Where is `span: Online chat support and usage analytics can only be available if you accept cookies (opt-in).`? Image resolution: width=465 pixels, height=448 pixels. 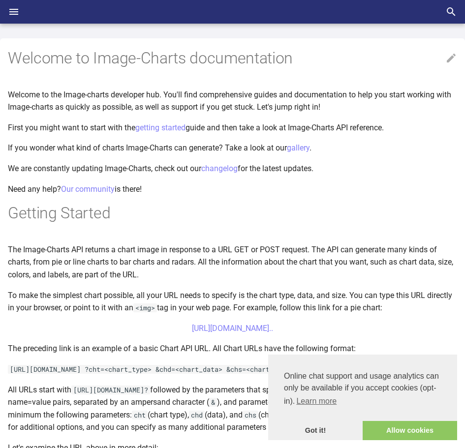
span: Online chat support and usage analytics can only be available if you accept cookies (opt-in). is located at coordinates (363, 390).